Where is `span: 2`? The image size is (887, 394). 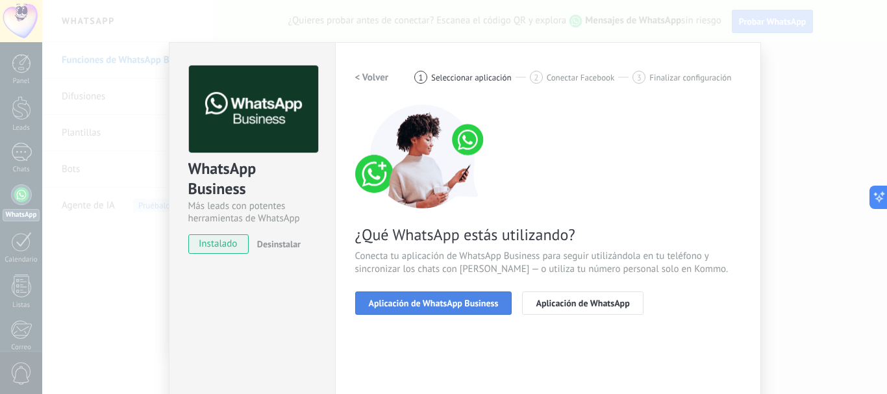
span: 2 is located at coordinates (535, 77).